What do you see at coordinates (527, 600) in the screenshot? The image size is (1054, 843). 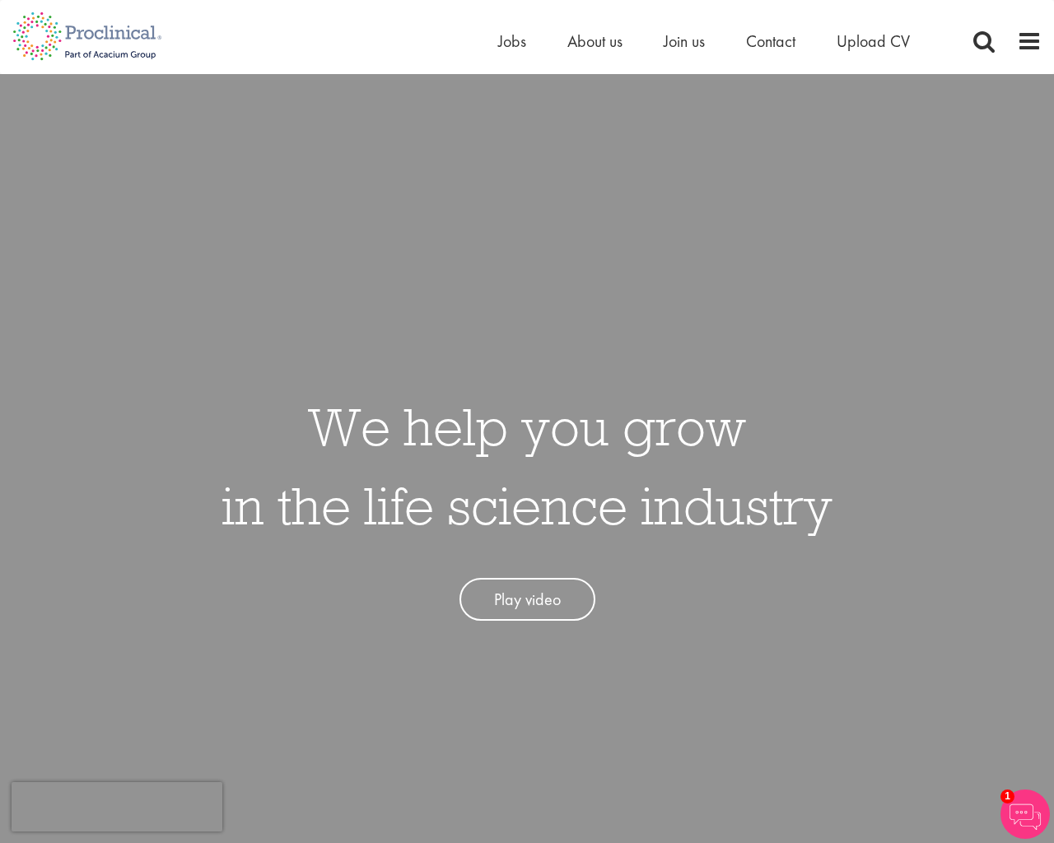 I see `a: Play video` at bounding box center [527, 600].